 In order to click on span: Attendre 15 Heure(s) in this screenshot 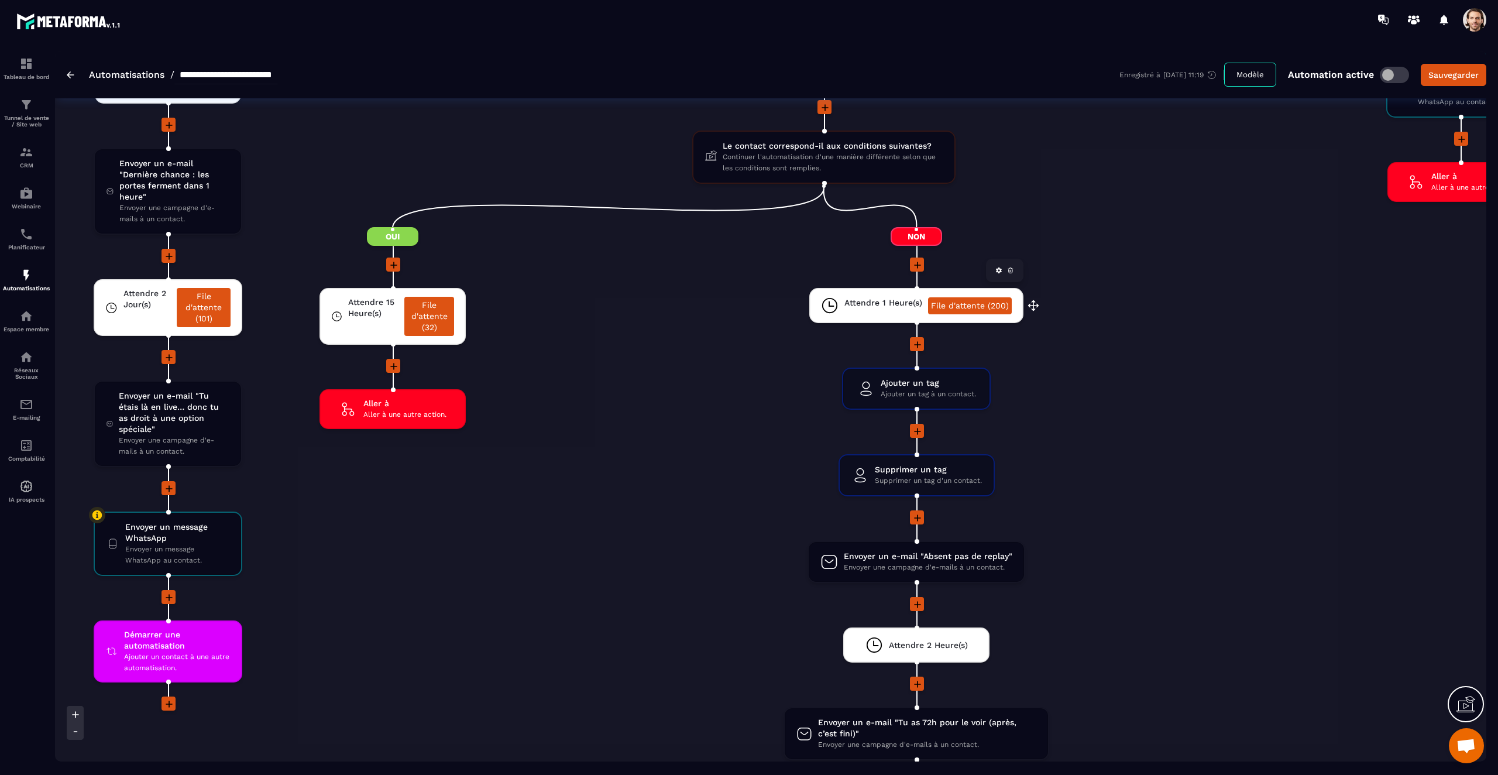, I will do `click(373, 308)`.